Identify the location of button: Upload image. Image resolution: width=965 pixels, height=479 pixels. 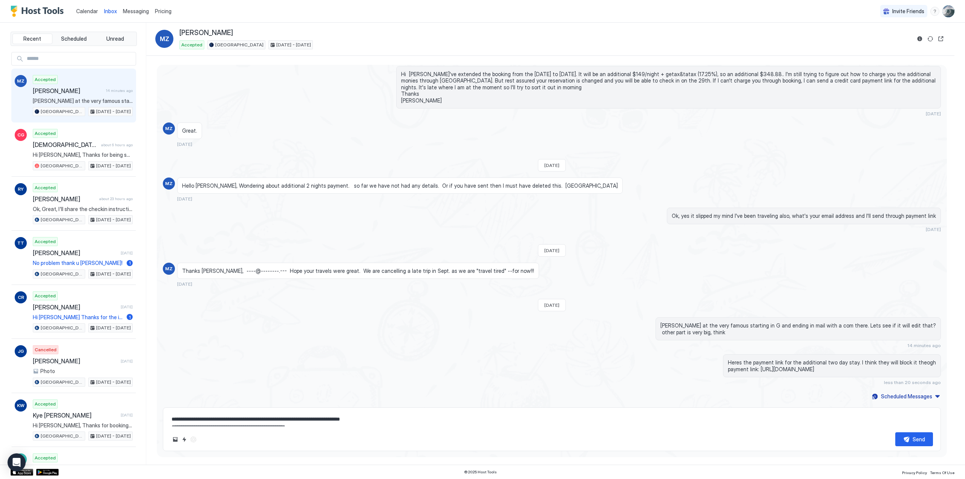
(175, 440).